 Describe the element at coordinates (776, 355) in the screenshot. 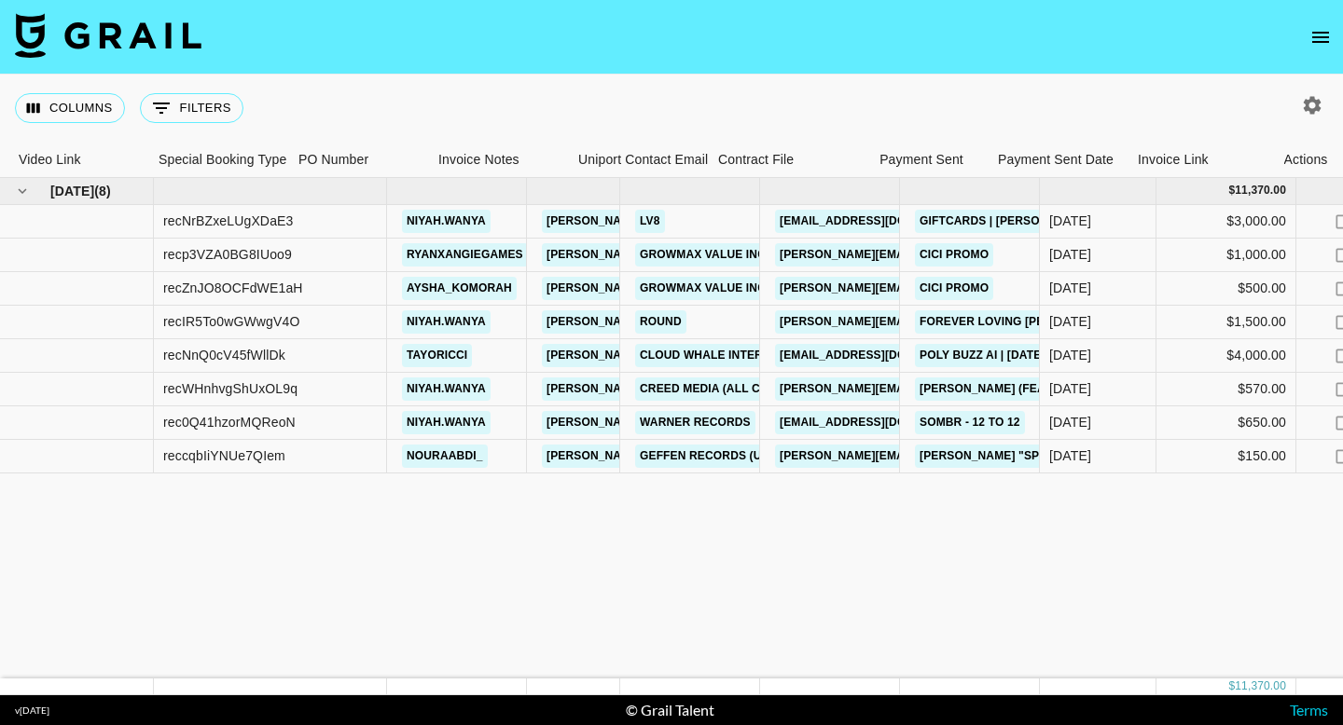

I see `a: Cloud Whale Interactive Technology LLC` at that location.